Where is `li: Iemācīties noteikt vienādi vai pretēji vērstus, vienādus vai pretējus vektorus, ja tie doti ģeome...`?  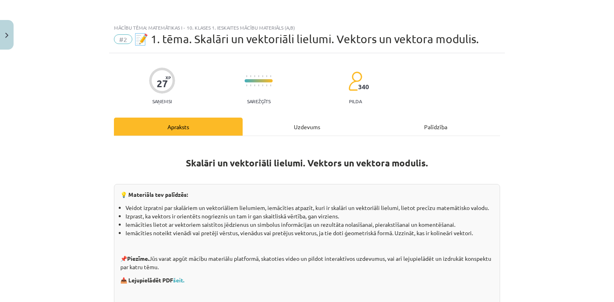 li: Iemācīties noteikt vienādi vai pretēji vērstus, vienādus vai pretējus vektorus, ja tie doti ģeome... is located at coordinates (310, 233).